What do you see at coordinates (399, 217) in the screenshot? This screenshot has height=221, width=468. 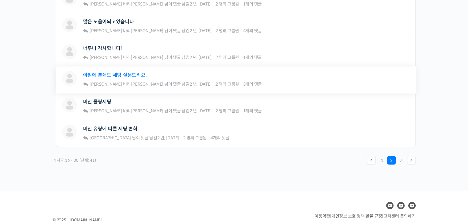 I see `span: 고객센터 문의하기` at bounding box center [399, 217].